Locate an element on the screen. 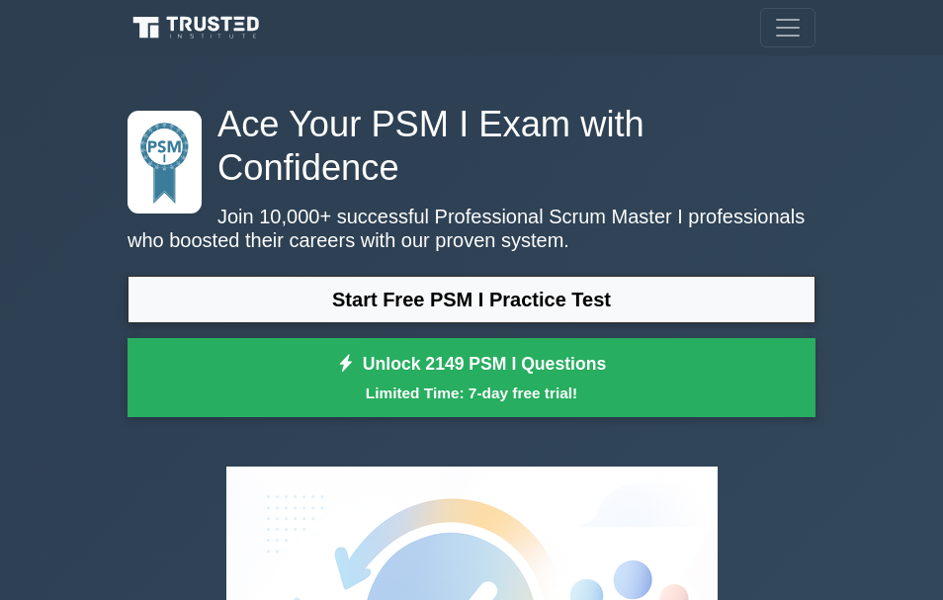 Image resolution: width=943 pixels, height=600 pixels. a: Start Free PSM I Practice Test is located at coordinates (471, 299).